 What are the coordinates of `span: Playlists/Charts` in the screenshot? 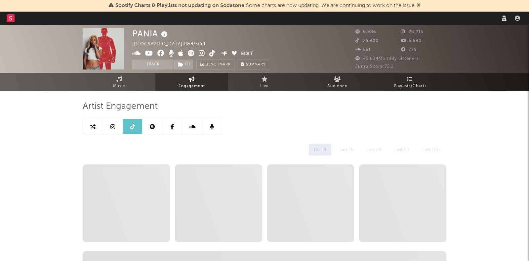 It's located at (410, 86).